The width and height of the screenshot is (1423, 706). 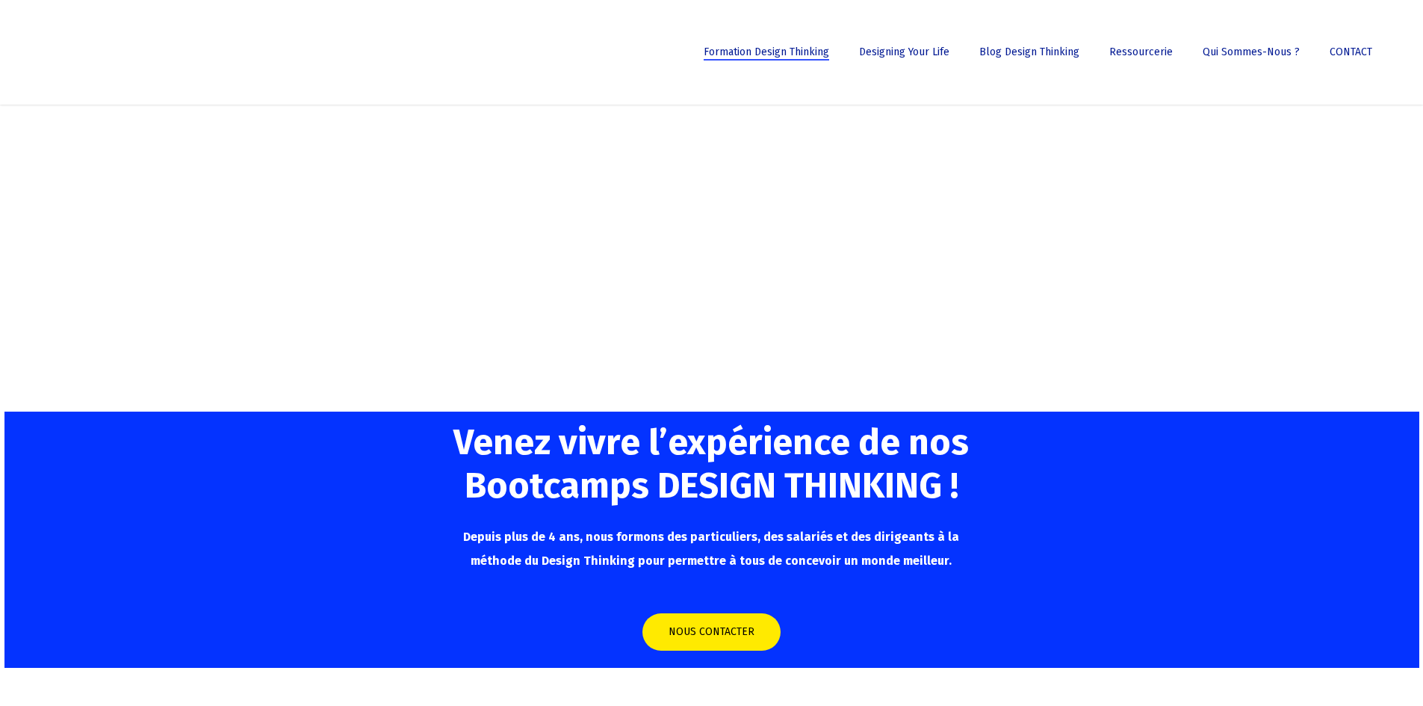 I want to click on span: Designing Your Life, so click(x=904, y=52).